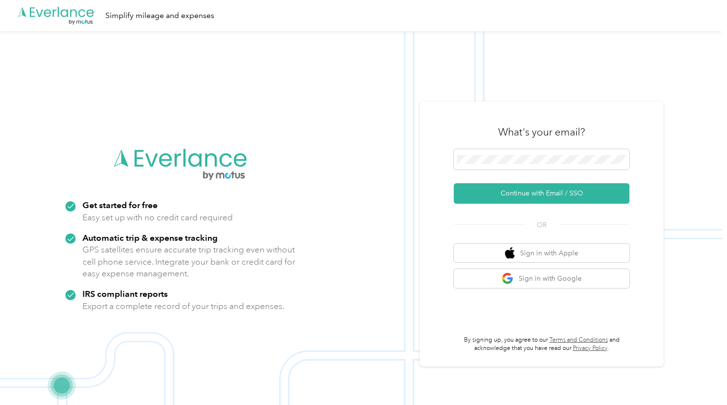 The image size is (727, 405). I want to click on span: OR, so click(541, 225).